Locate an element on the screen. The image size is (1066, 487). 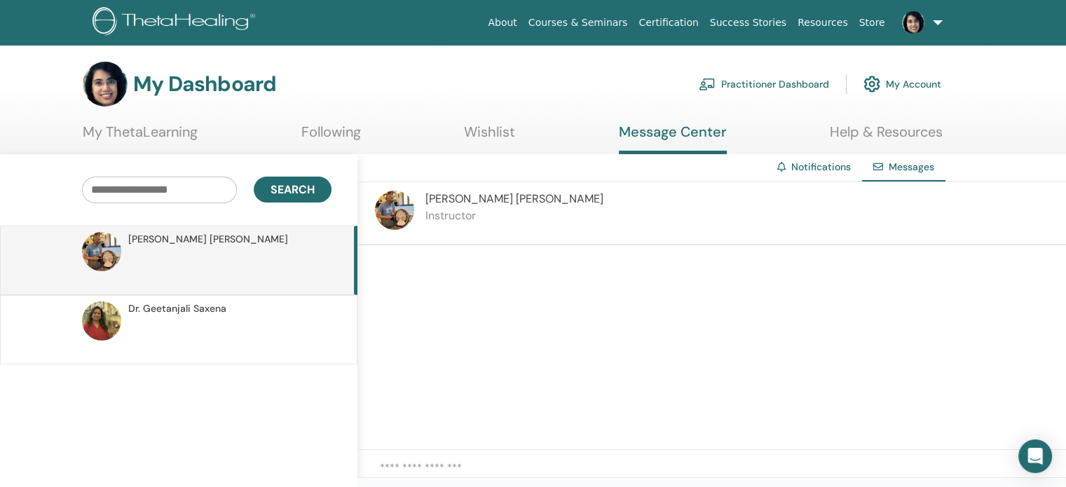
a: Help & Resources is located at coordinates (886, 137).